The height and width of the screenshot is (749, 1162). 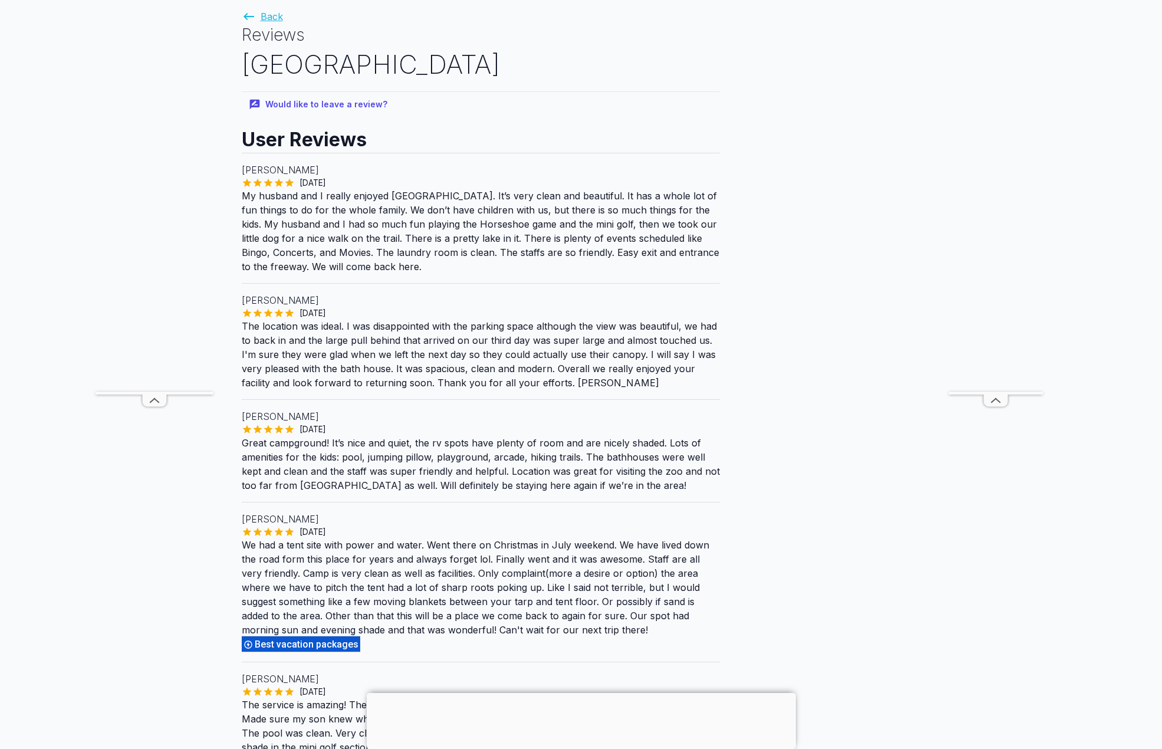 I want to click on p: We had a tent site with power and water. Went there on Christmas in July weekend. We have lived d..., so click(x=481, y=595).